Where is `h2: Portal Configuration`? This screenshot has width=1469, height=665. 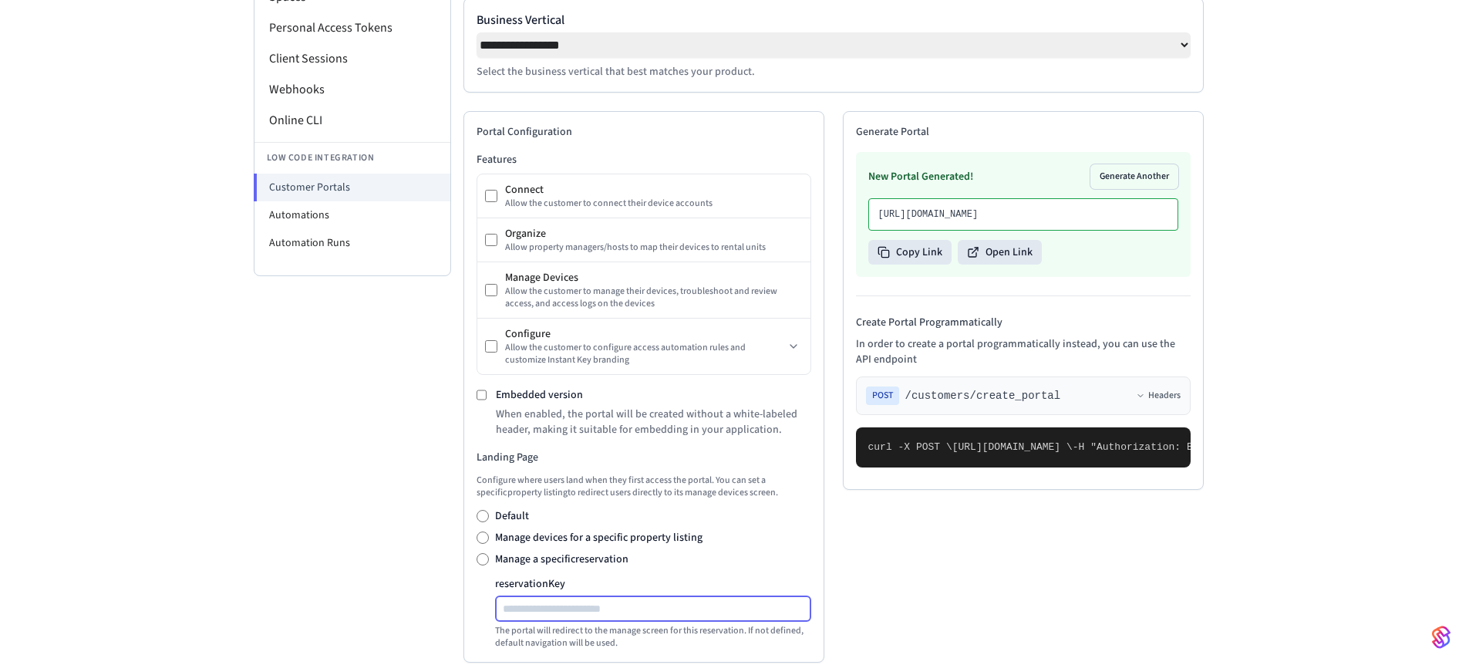 h2: Portal Configuration is located at coordinates (644, 132).